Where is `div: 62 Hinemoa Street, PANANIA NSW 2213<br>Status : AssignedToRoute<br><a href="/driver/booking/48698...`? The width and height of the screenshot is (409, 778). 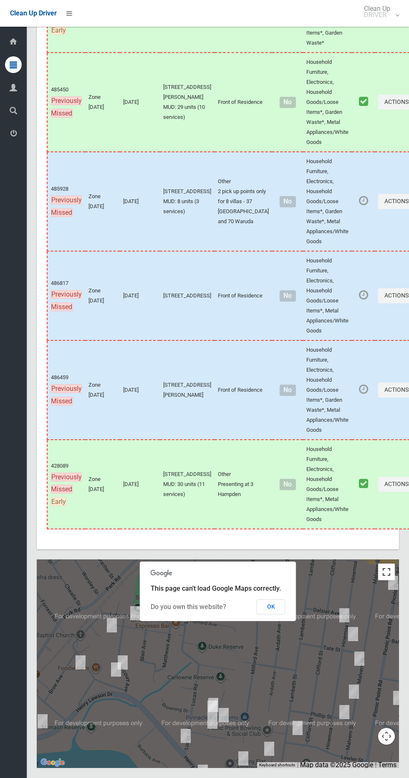 div: 62 Hinemoa Street, PANANIA NSW 2213<br>Status : AssignedToRoute<br><a href="/driver/booking/48698... is located at coordinates (344, 615).